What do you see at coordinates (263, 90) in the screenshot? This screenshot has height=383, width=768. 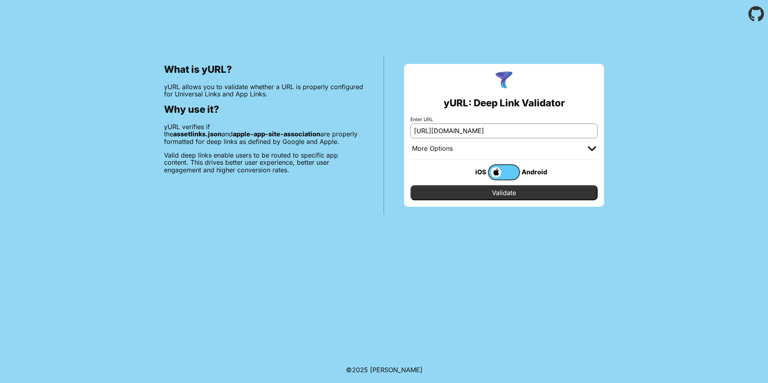 I see `p: yURL allows you to validate whether a URL is properly configured for Universal Links and App Links.` at bounding box center [263, 90].